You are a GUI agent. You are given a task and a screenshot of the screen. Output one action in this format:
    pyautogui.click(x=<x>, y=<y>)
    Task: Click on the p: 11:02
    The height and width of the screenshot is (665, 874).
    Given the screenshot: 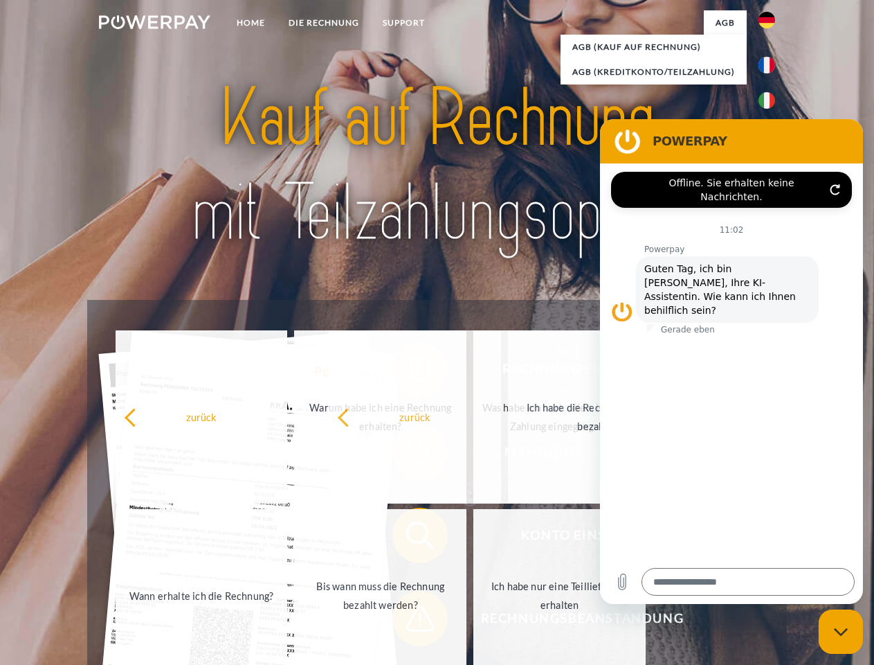 What is the action you would take?
    pyautogui.click(x=132, y=111)
    